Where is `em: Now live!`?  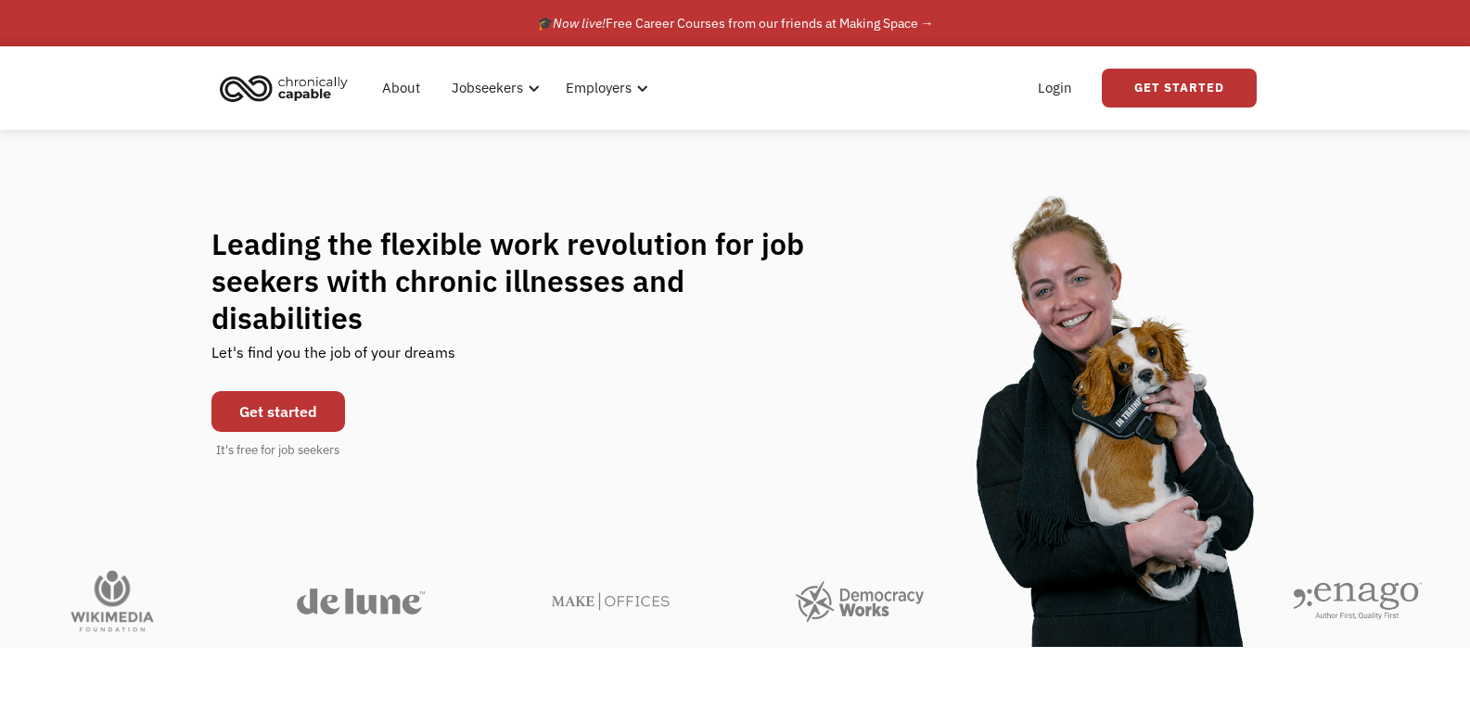 em: Now live! is located at coordinates (579, 23).